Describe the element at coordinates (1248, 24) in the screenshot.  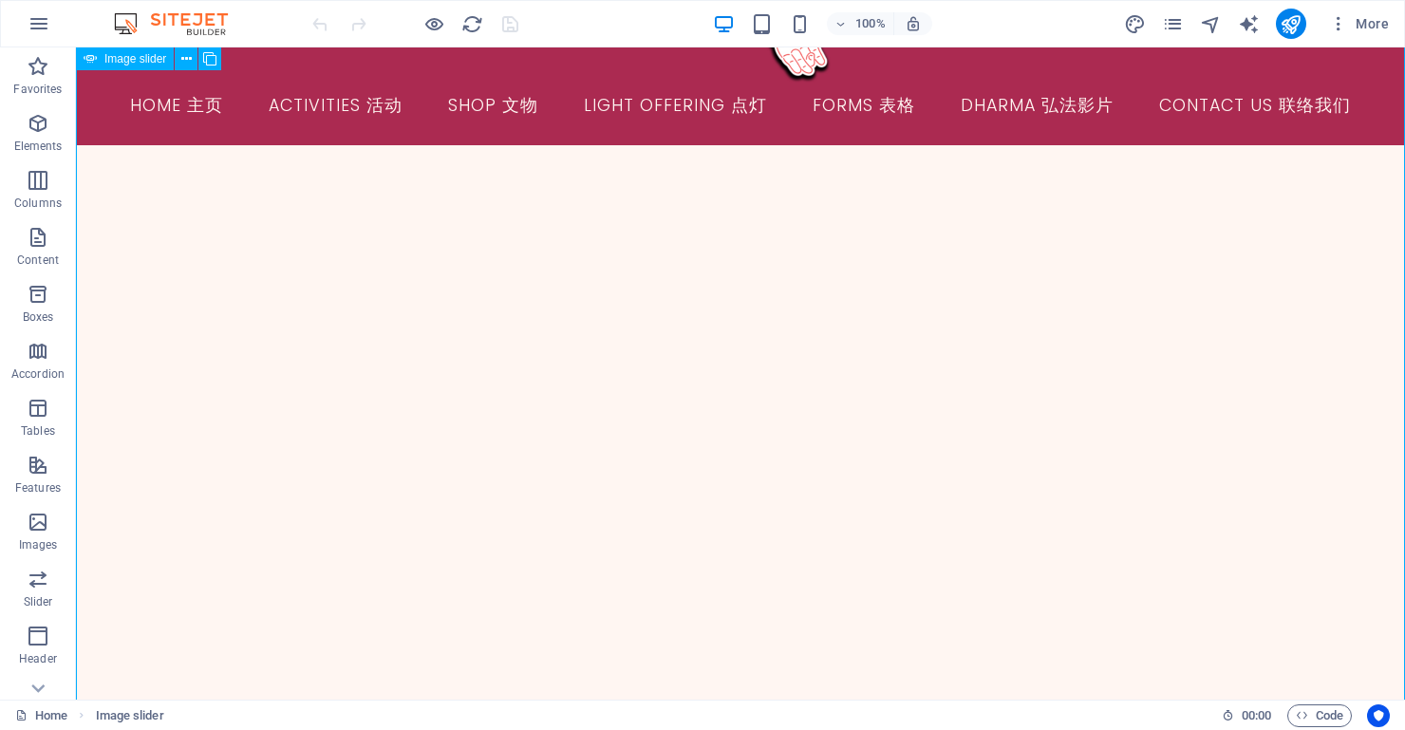
I see `i: AI Writer` at that location.